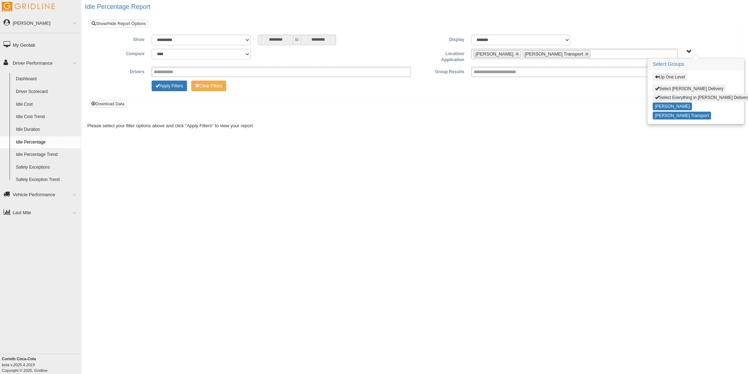 The height and width of the screenshot is (374, 748). I want to click on label: Show, so click(121, 39).